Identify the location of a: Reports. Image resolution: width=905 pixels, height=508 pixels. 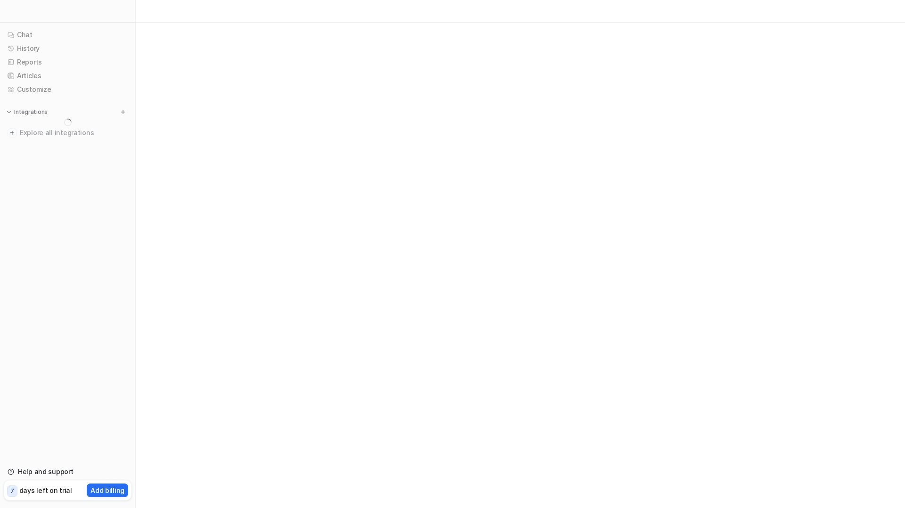
(67, 62).